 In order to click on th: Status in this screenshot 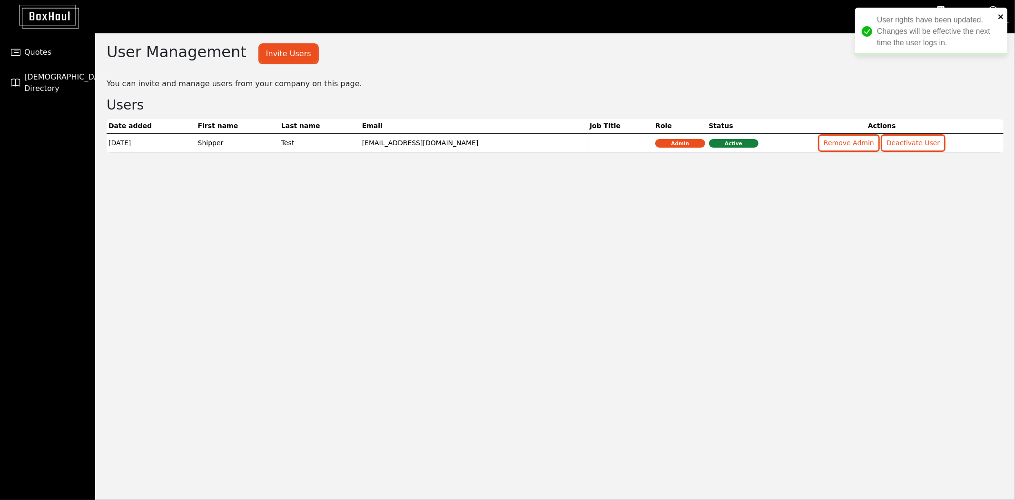, I will do `click(734, 126)`.